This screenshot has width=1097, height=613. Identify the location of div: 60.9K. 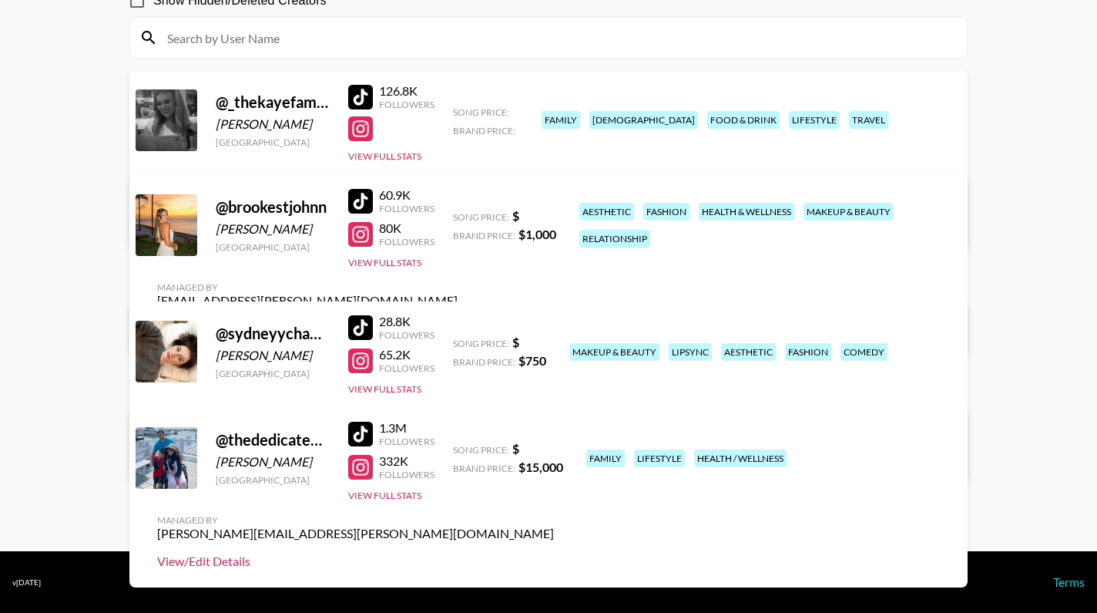
(407, 195).